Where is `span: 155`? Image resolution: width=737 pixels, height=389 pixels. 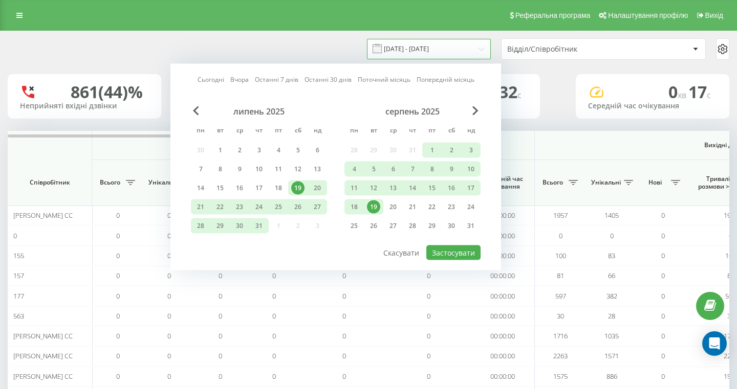 span: 155 is located at coordinates (18, 256).